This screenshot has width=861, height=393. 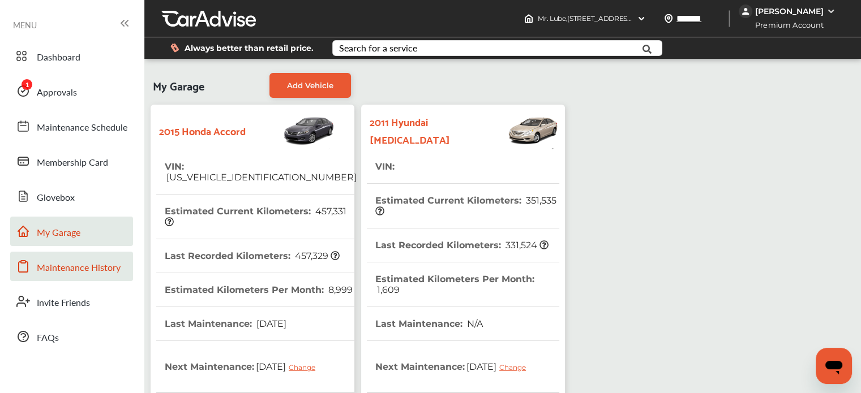 I want to click on a: FAQs, so click(x=71, y=337).